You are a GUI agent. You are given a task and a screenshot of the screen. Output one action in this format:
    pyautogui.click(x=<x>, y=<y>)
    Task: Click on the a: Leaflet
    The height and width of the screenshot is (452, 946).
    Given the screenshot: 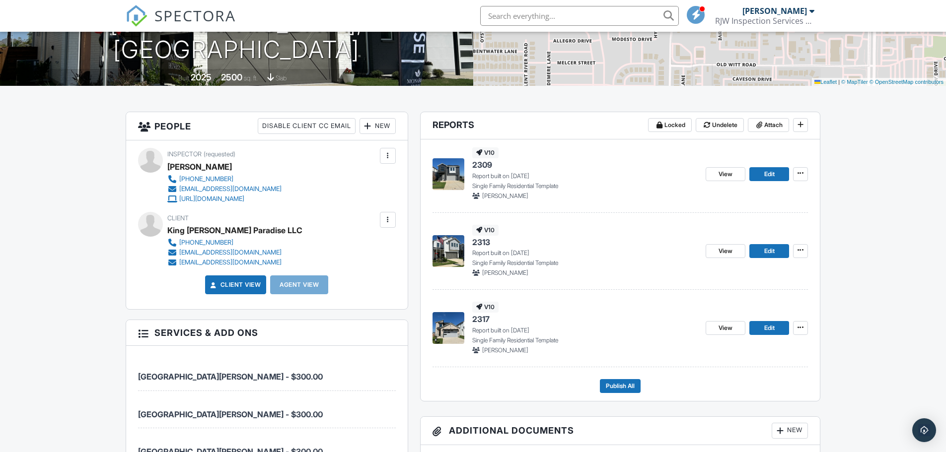 What is the action you would take?
    pyautogui.click(x=825, y=82)
    